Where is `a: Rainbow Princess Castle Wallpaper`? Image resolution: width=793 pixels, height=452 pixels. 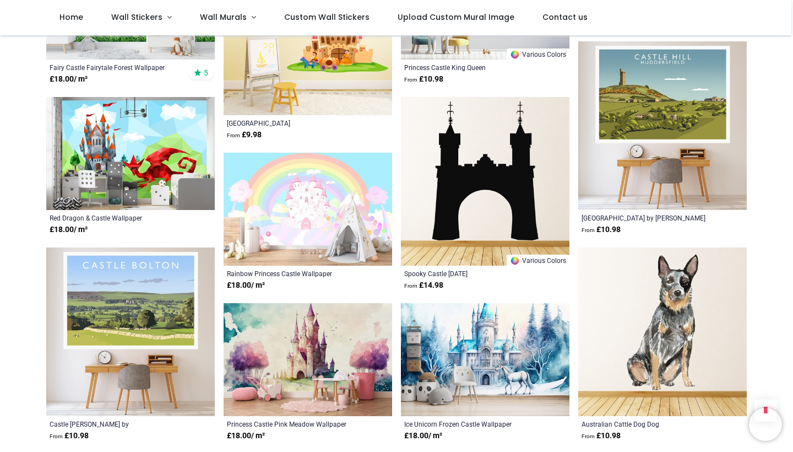
a: Rainbow Princess Castle Wallpaper is located at coordinates (291, 273).